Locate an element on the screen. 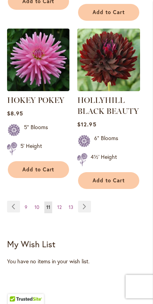  a: 10 is located at coordinates (37, 208).